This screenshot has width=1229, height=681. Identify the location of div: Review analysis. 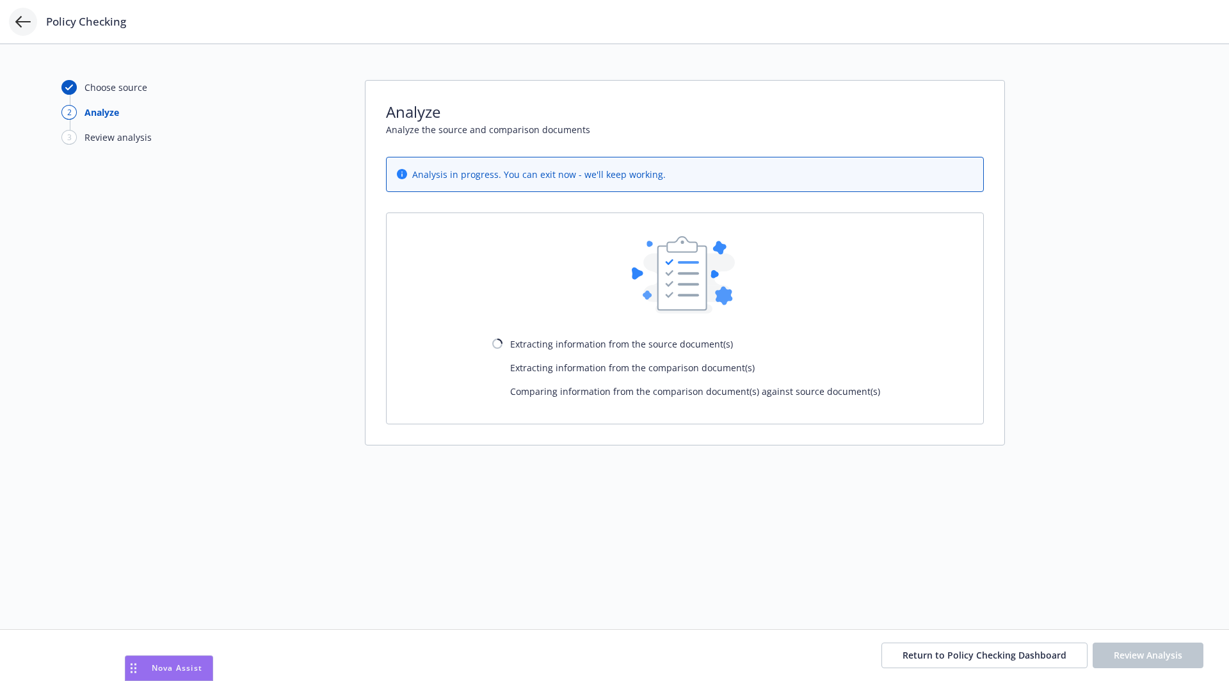
(118, 137).